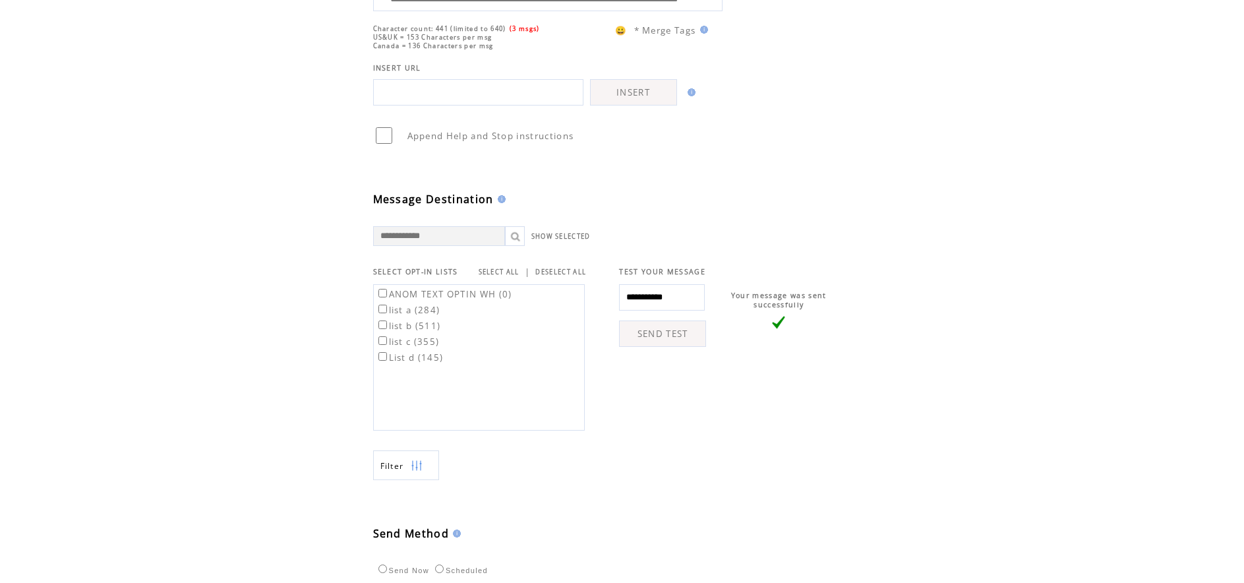 This screenshot has height=583, width=1244. What do you see at coordinates (417, 465) in the screenshot?
I see `img: filters.png` at bounding box center [417, 465].